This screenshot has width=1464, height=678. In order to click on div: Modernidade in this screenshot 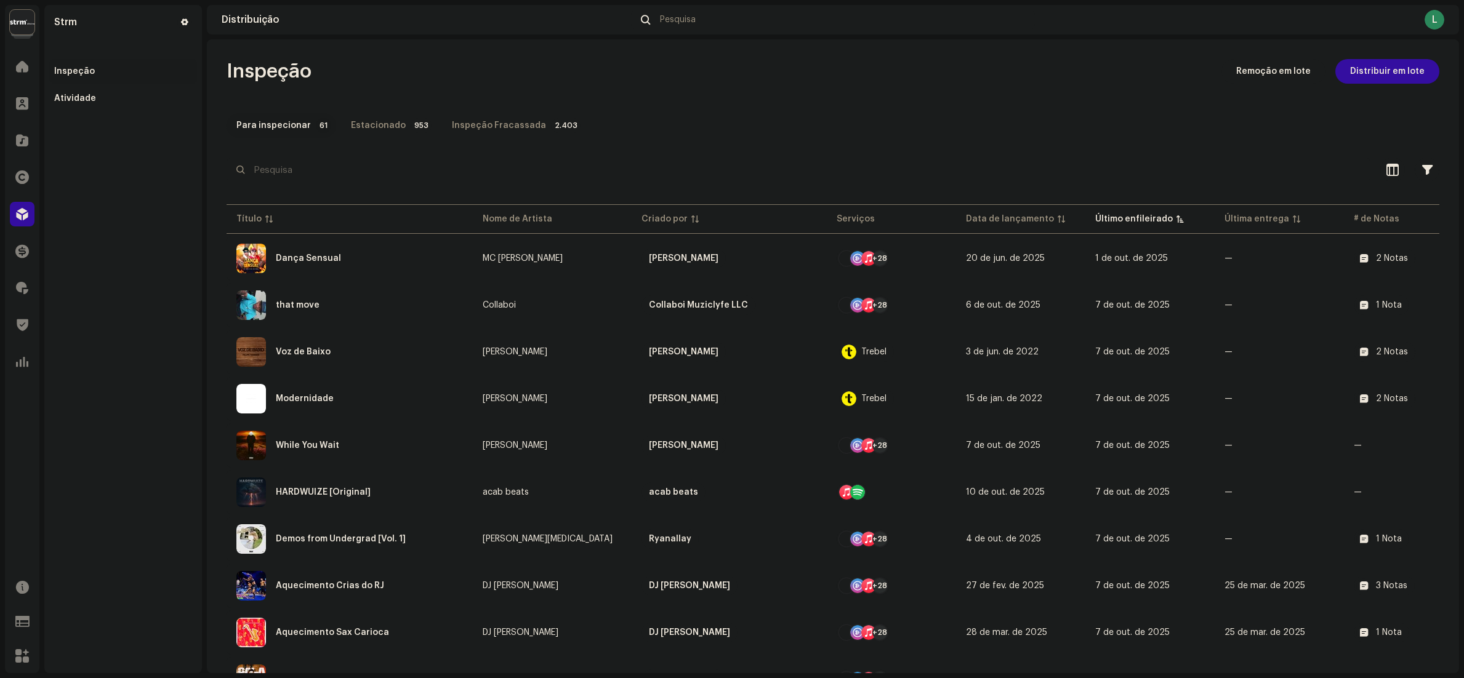, I will do `click(305, 399)`.